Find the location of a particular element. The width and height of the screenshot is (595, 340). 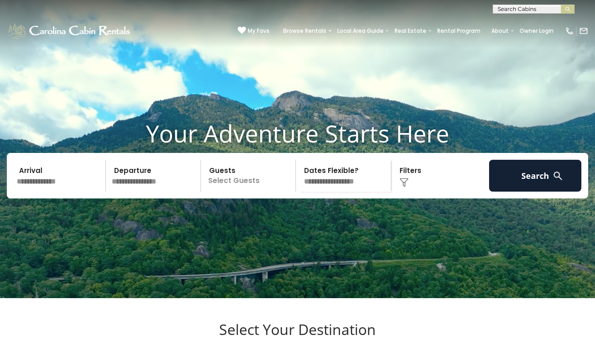

p: Select Guests is located at coordinates (250, 176).